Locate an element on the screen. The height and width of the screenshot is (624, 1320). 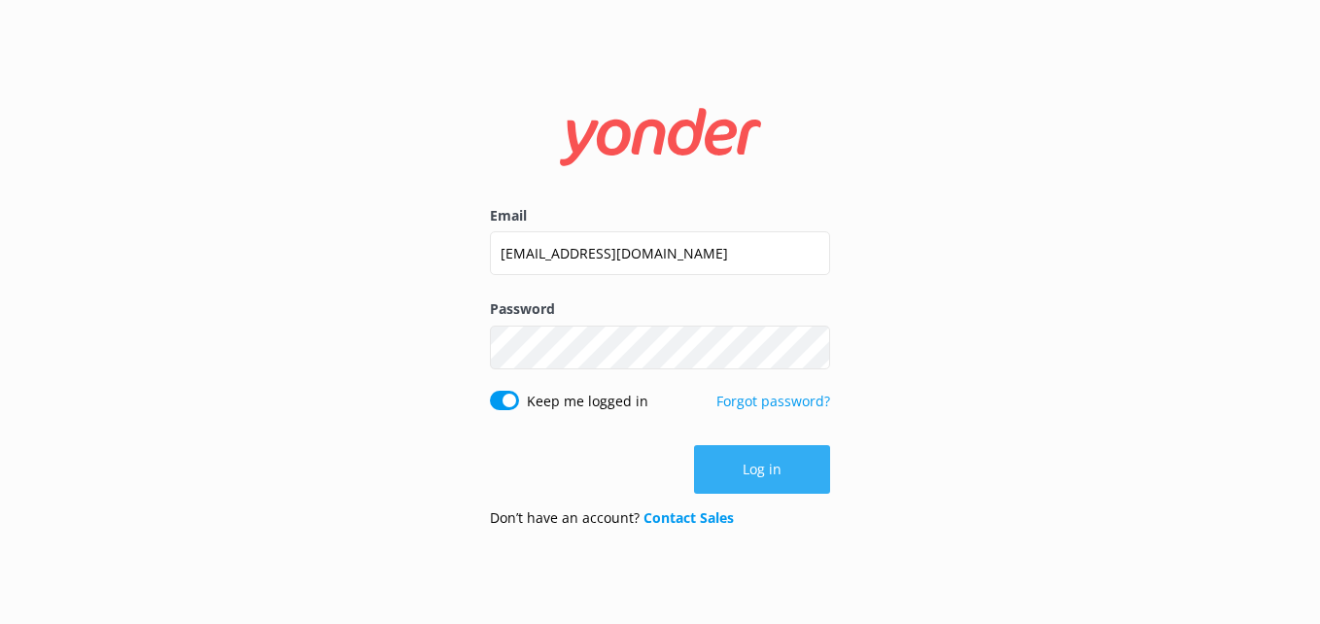
label: Password is located at coordinates (660, 309).